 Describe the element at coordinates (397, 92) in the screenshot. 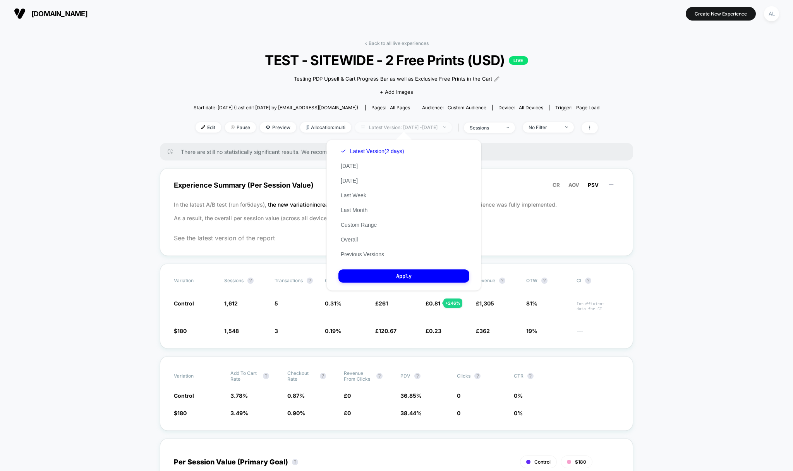

I see `span: + Add Images` at that location.